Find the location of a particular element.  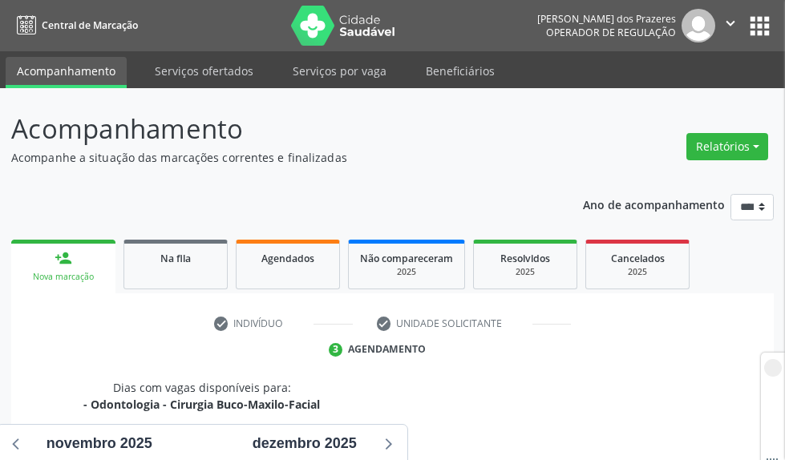

div: - Odontologia - Cirurgia Buco-Maxilo-Facial is located at coordinates (201, 404).